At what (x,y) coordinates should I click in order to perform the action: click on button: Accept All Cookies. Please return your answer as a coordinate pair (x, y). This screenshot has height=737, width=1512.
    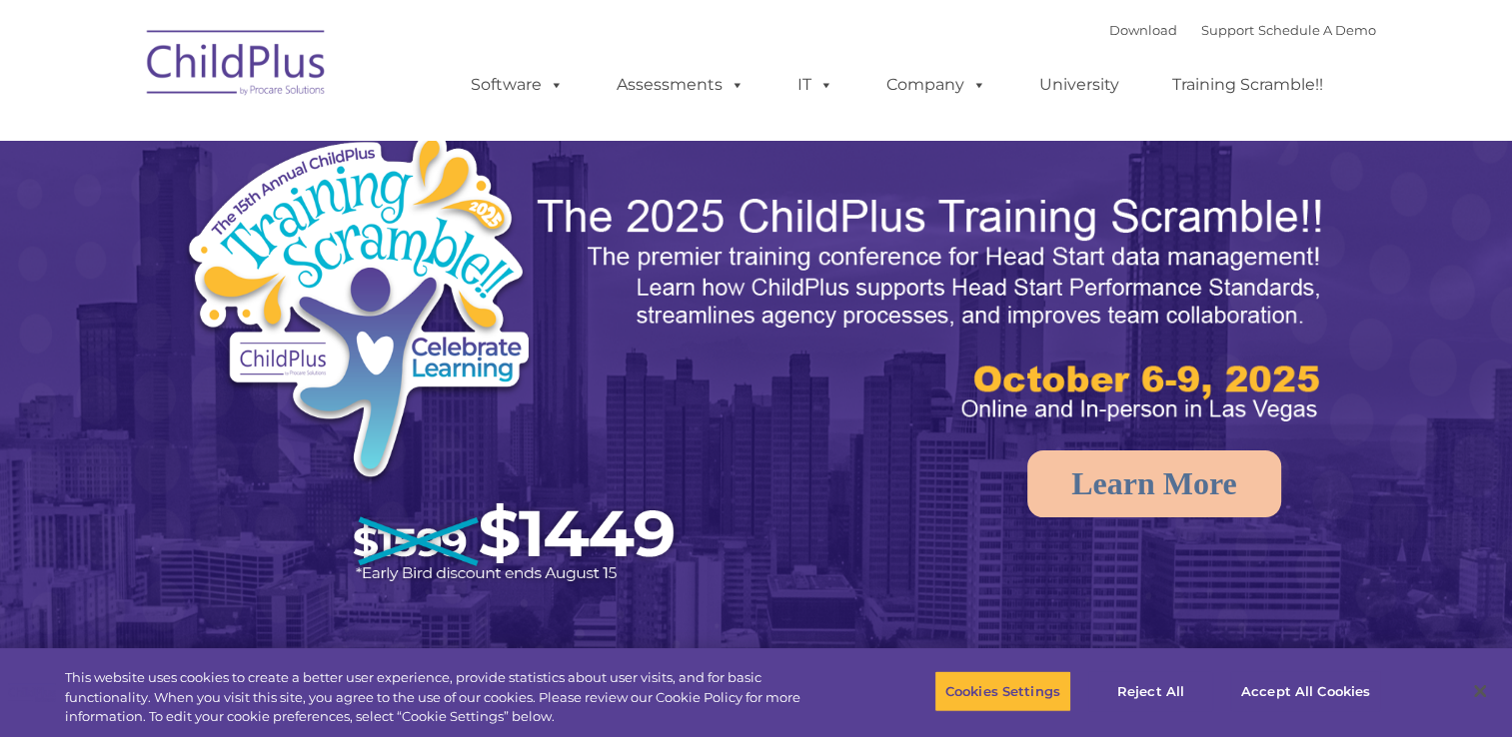
    Looking at the image, I should click on (1305, 691).